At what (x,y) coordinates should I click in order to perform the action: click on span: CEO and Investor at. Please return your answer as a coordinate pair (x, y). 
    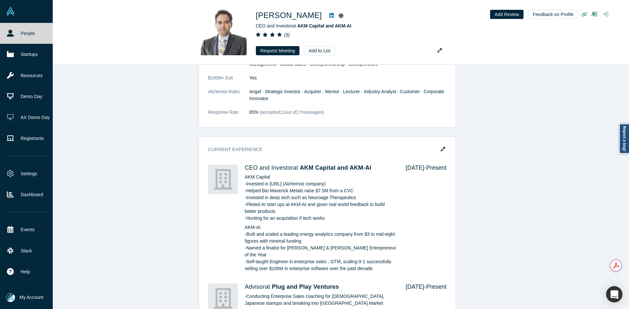
    Looking at the image, I should click on (304, 26).